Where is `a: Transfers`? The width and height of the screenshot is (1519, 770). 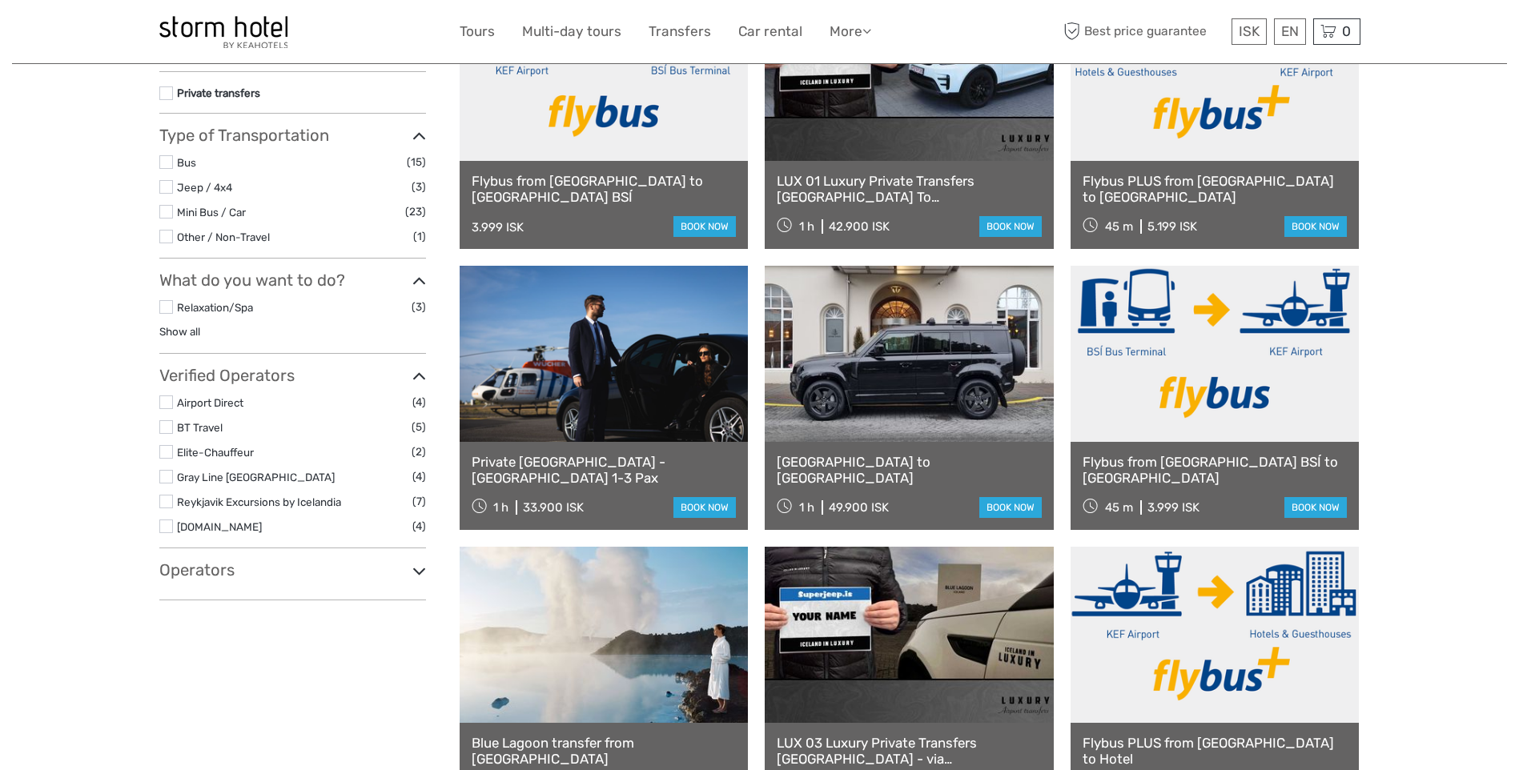
a: Transfers is located at coordinates (680, 31).